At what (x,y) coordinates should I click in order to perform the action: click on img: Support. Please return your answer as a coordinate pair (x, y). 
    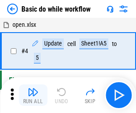
    Looking at the image, I should click on (110, 9).